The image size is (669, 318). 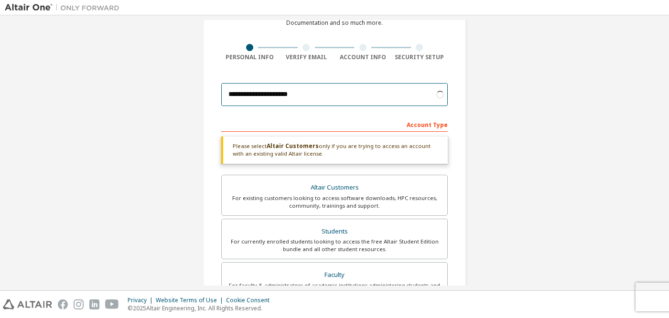 What do you see at coordinates (334, 232) in the screenshot?
I see `div: Students` at bounding box center [334, 232].